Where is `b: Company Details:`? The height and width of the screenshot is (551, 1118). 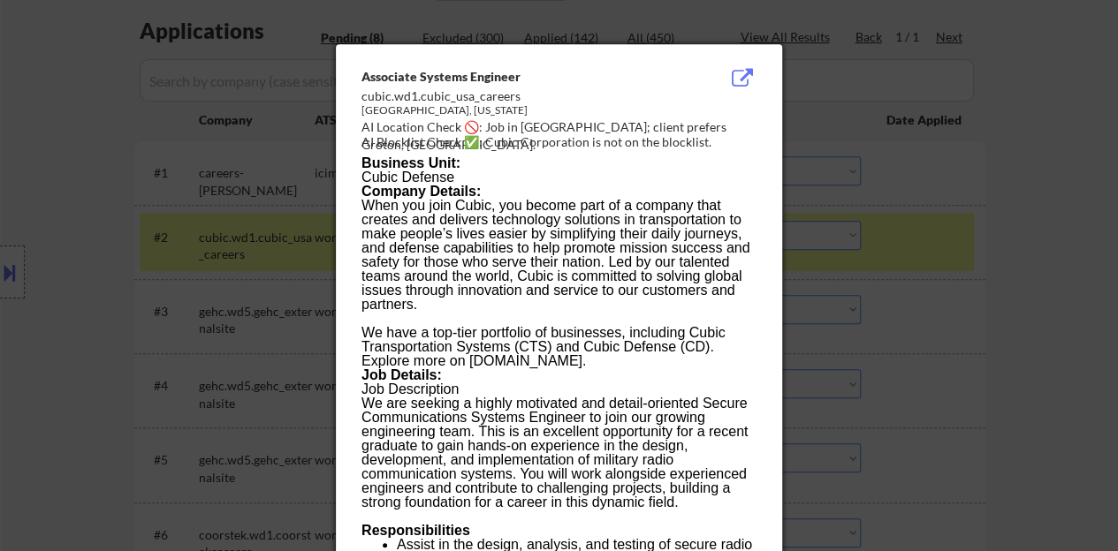 b: Company Details: is located at coordinates (421, 191).